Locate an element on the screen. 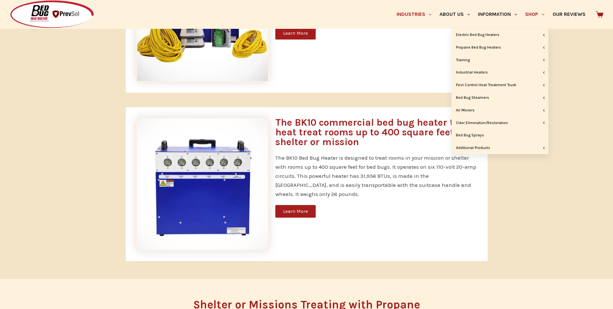 The height and width of the screenshot is (309, 613). a: Propane Bed Bug Heaters is located at coordinates (500, 48).